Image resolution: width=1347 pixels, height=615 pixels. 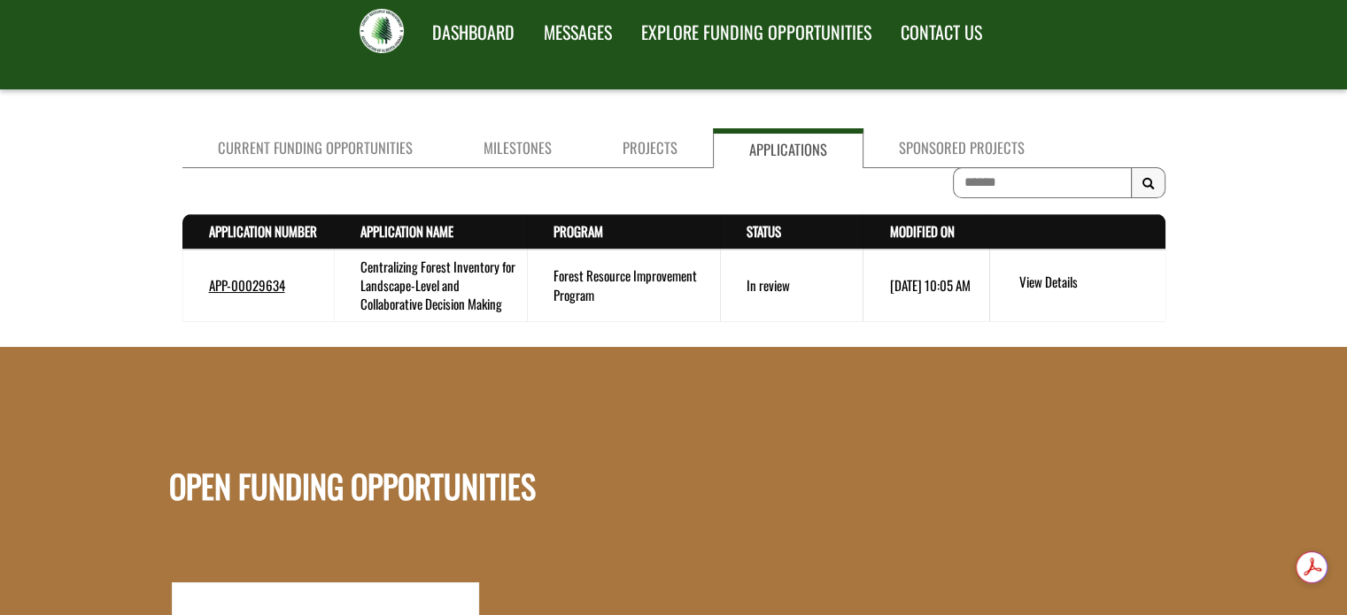 I want to click on nav: Main Navigation, so click(x=706, y=30).